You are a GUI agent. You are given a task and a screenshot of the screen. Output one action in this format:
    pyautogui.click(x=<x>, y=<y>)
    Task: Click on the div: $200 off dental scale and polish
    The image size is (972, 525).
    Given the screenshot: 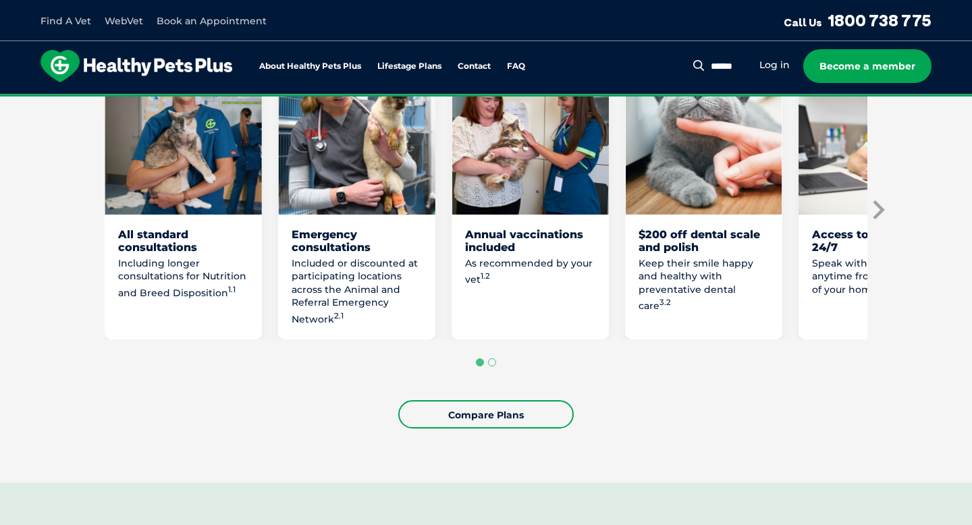 What is the action you would take?
    pyautogui.click(x=703, y=241)
    